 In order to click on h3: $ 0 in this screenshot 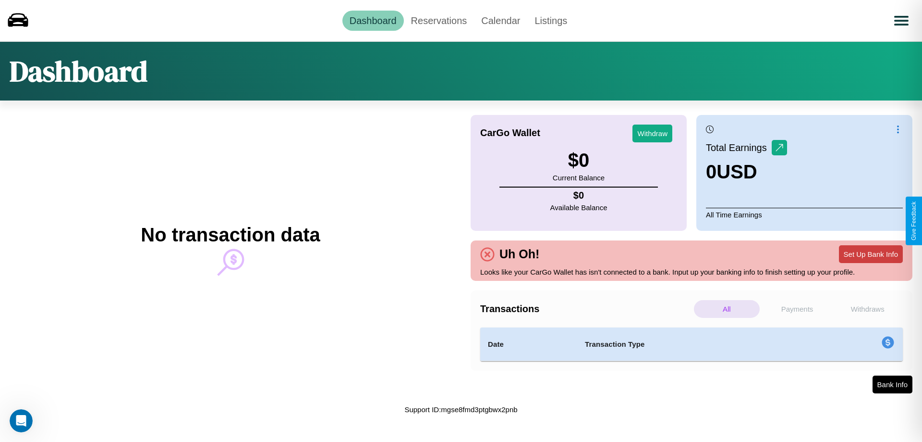, I will do `click(579, 160)`.